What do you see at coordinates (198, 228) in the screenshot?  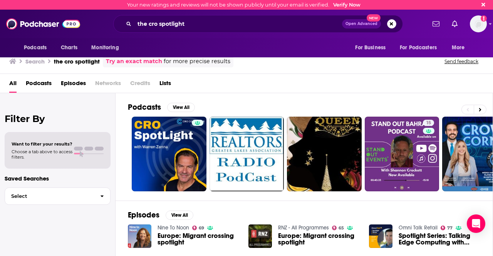 I see `a: 69` at bounding box center [198, 228].